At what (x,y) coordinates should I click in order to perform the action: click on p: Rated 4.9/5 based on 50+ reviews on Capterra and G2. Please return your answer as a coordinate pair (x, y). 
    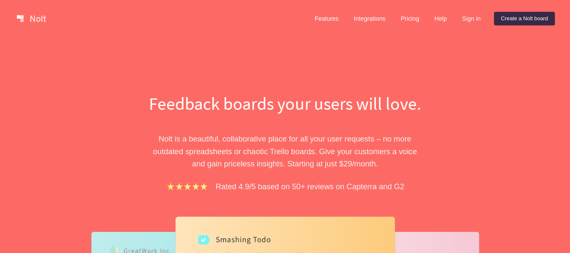
    Looking at the image, I should click on (310, 186).